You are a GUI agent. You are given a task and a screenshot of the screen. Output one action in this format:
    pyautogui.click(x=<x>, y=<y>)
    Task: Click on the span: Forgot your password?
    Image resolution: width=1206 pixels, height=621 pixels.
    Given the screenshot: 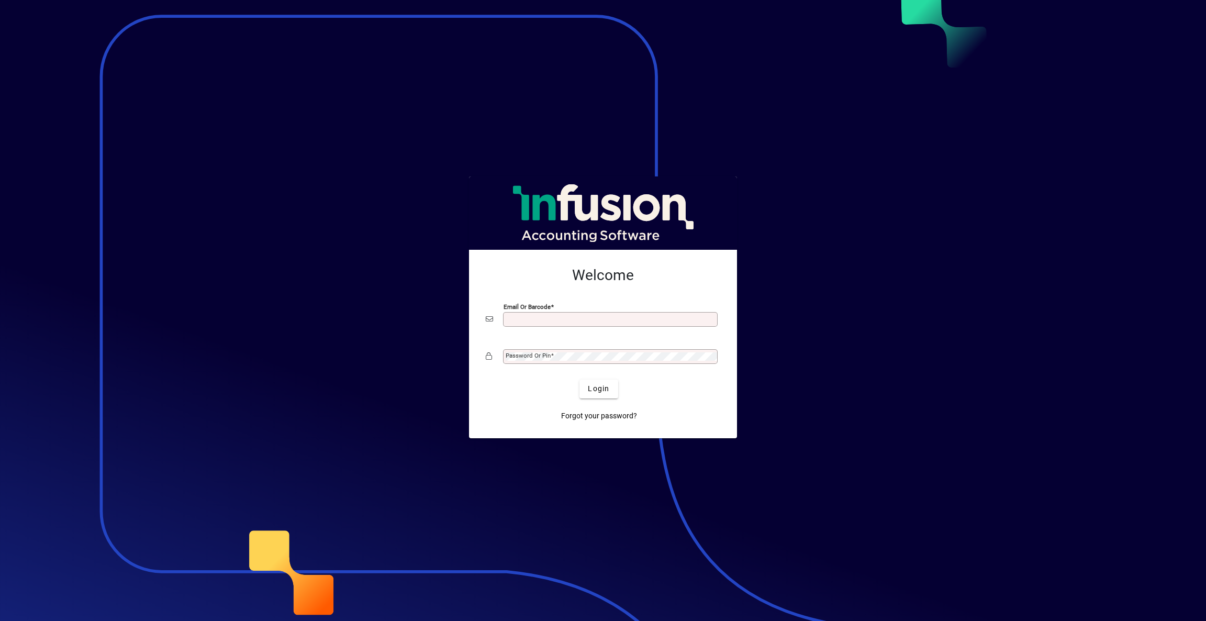 What is the action you would take?
    pyautogui.click(x=599, y=416)
    